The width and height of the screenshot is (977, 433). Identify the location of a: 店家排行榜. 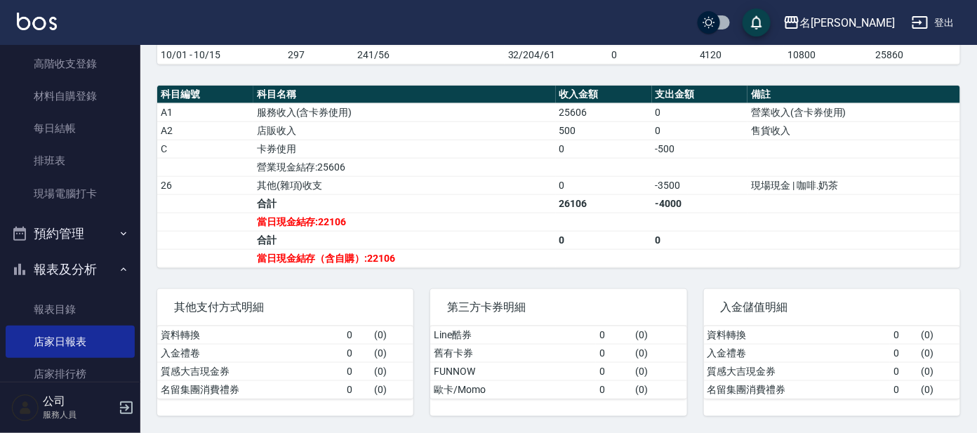
(70, 374).